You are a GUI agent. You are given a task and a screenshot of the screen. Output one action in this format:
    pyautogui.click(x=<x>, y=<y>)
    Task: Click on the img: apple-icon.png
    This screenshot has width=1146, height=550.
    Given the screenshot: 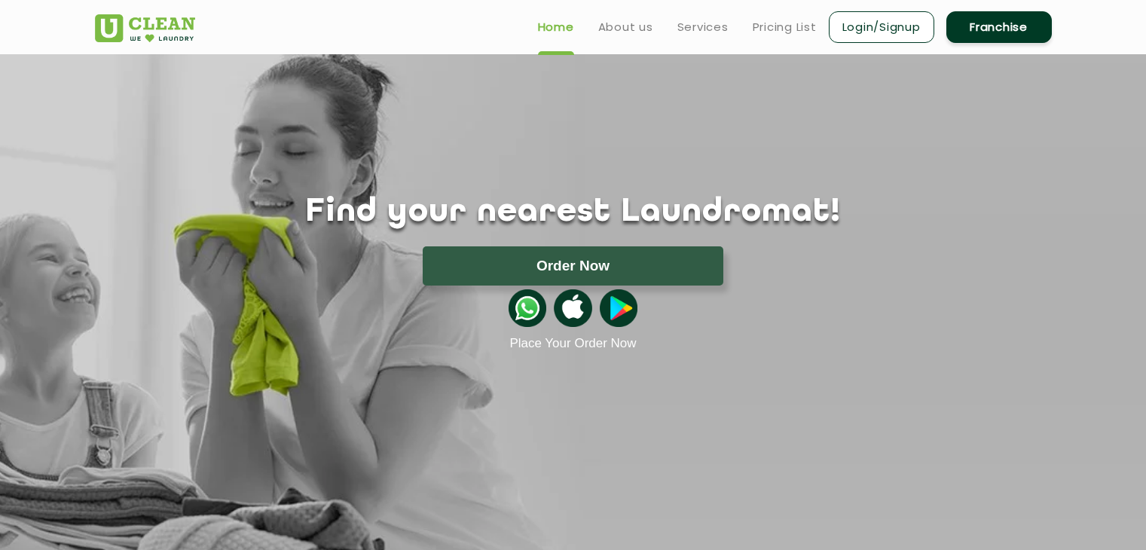 What is the action you would take?
    pyautogui.click(x=573, y=308)
    